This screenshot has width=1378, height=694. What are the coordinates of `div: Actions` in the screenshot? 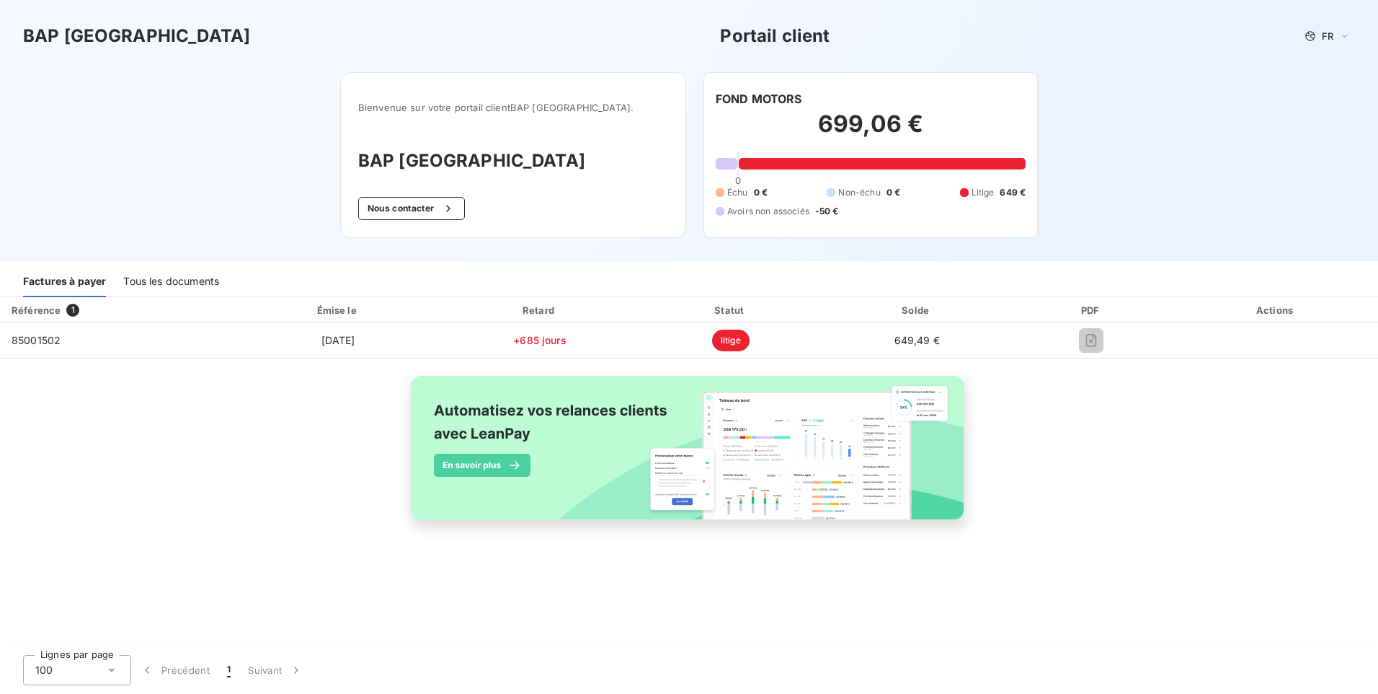 It's located at (1276, 310).